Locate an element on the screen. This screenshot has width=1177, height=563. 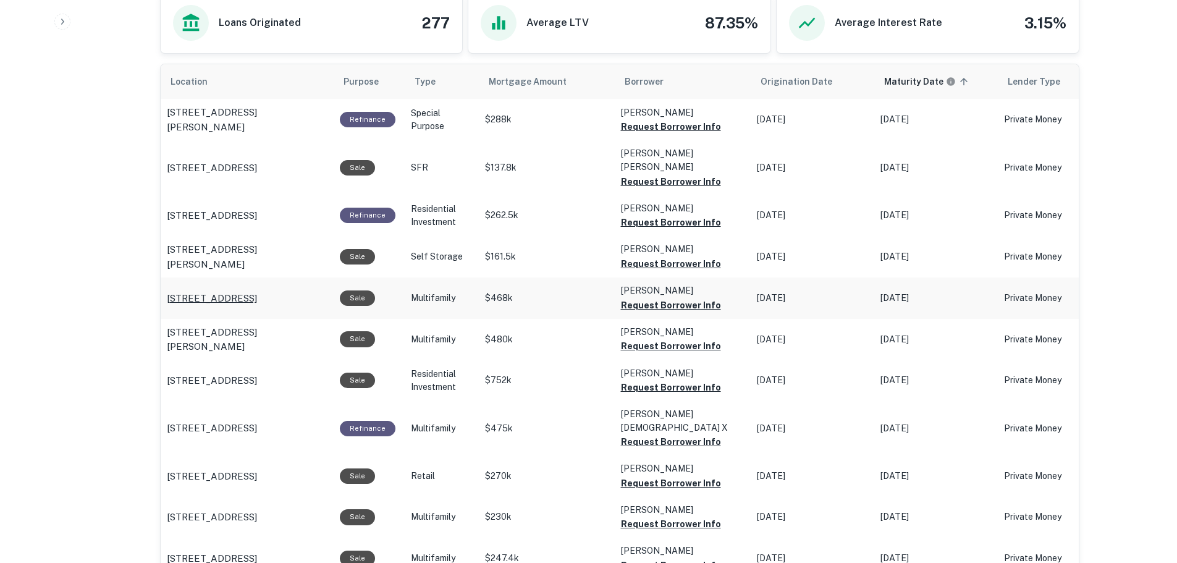
span: Purpose is located at coordinates (369, 82).